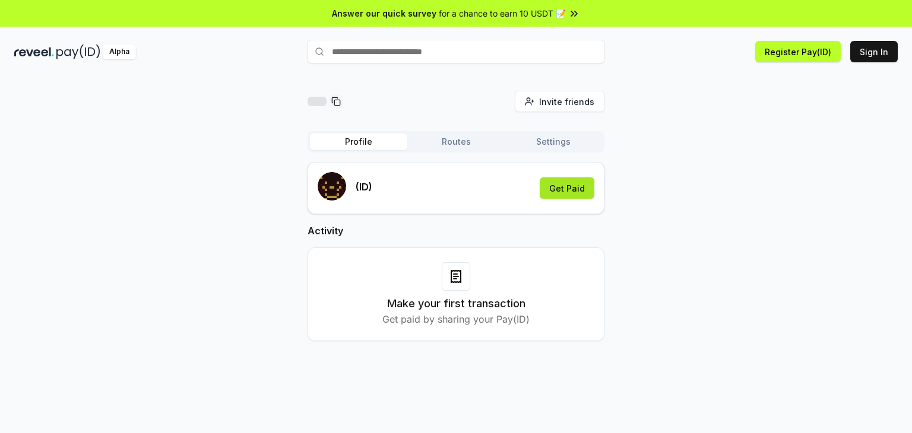 The image size is (912, 433). Describe the element at coordinates (567, 188) in the screenshot. I see `button: Get Paid` at that location.